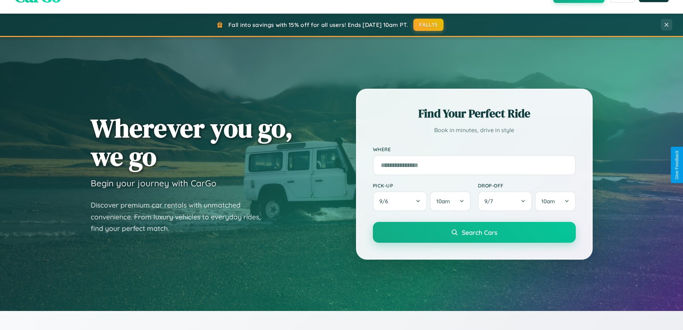 This screenshot has height=330, width=683. What do you see at coordinates (677, 165) in the screenshot?
I see `div: Give Feedback` at bounding box center [677, 165].